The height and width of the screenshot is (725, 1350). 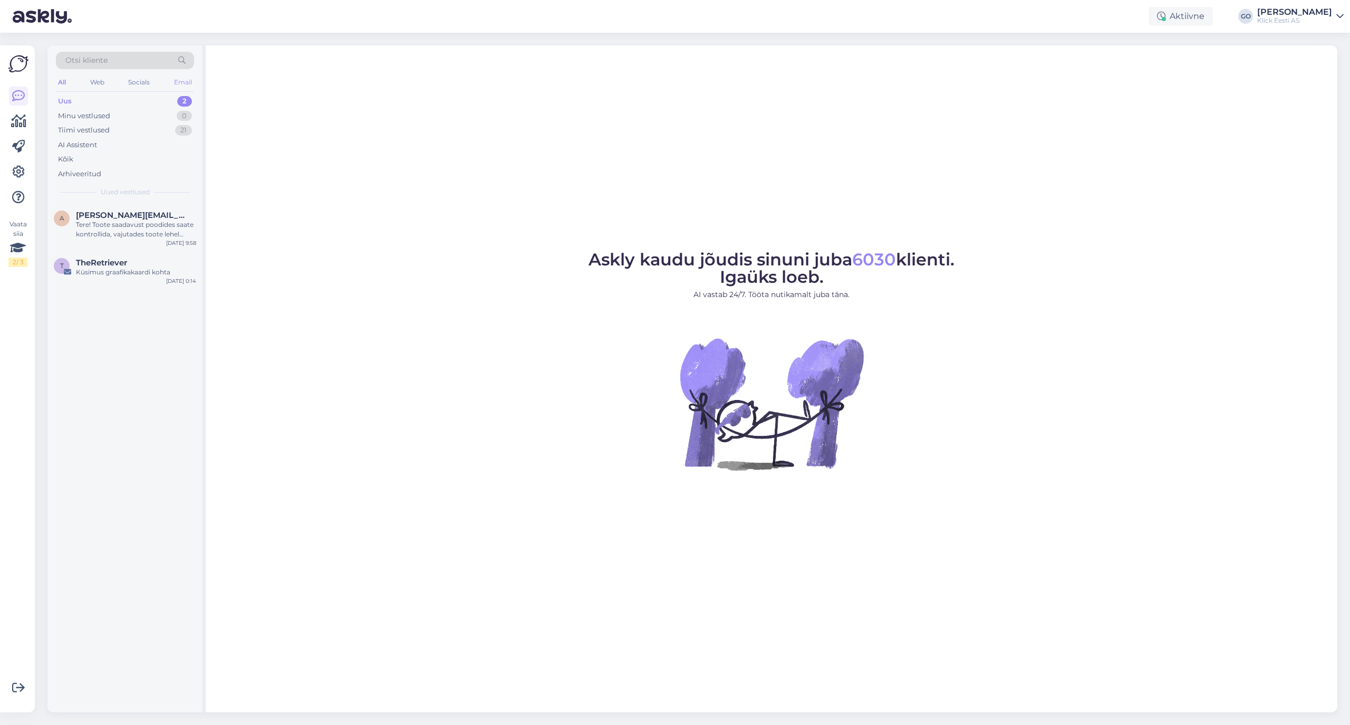 I want to click on div: Arhiveeritud, so click(x=80, y=174).